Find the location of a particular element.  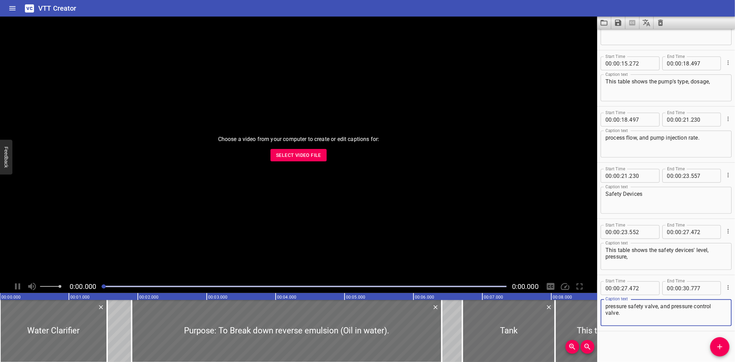

input: 272 is located at coordinates (641, 63).